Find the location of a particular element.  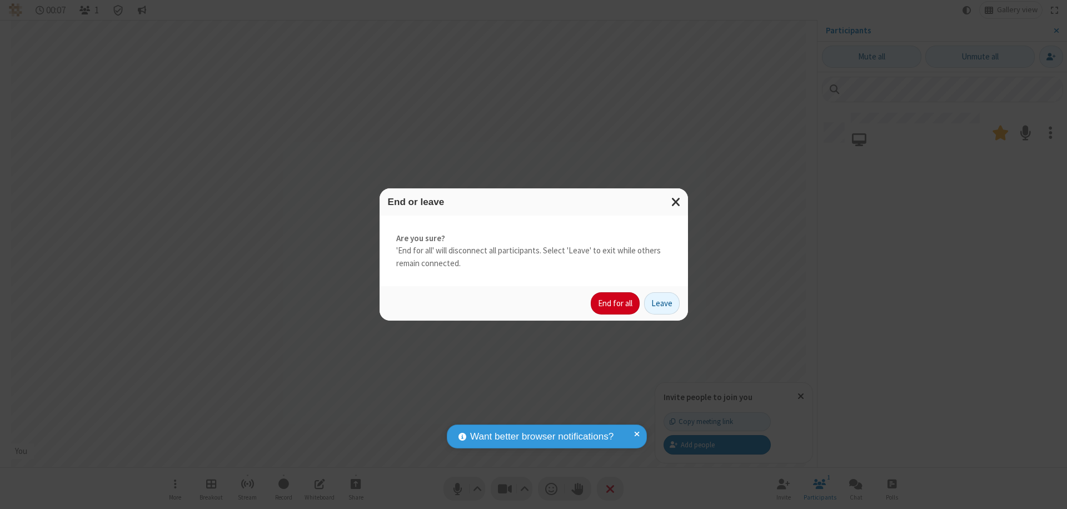

h3: End or leave is located at coordinates (534, 202).